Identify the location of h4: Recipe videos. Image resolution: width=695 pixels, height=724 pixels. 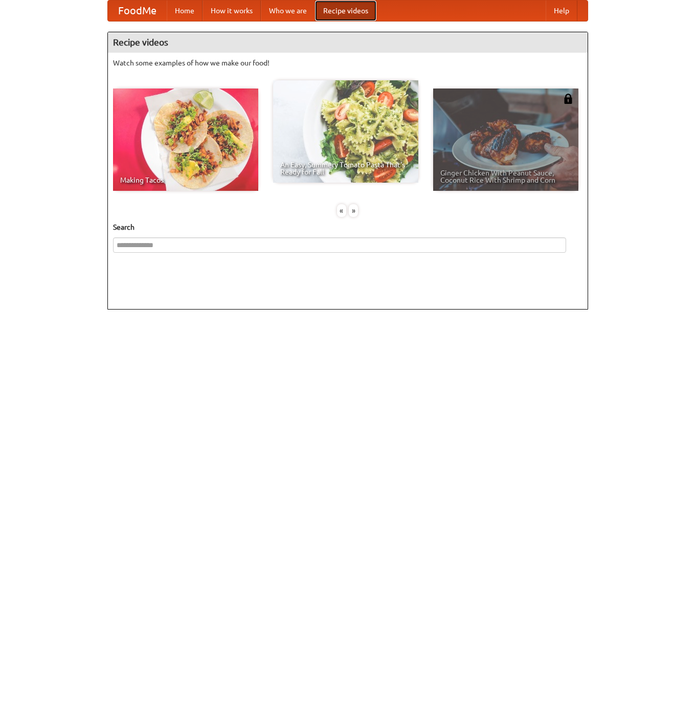
(348, 42).